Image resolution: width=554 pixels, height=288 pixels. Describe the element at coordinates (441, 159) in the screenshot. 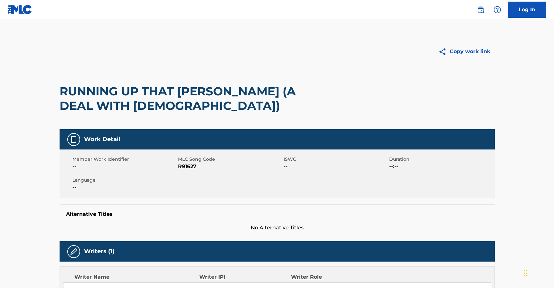

I see `span: Duration` at that location.